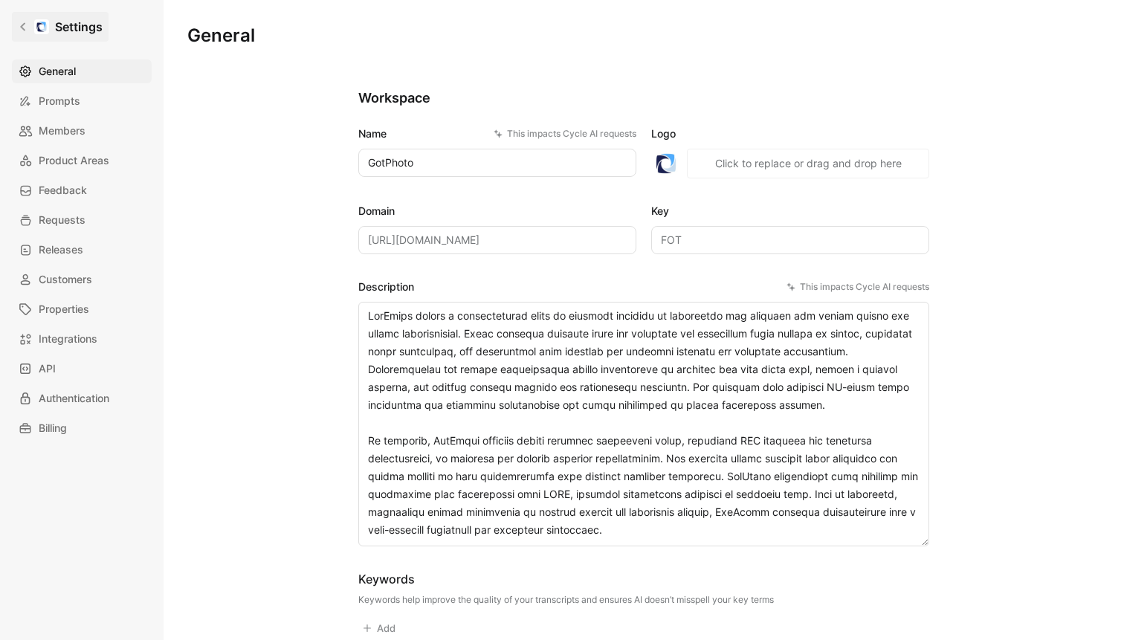 The width and height of the screenshot is (1124, 640). What do you see at coordinates (74, 399) in the screenshot?
I see `span: Authentication` at bounding box center [74, 399].